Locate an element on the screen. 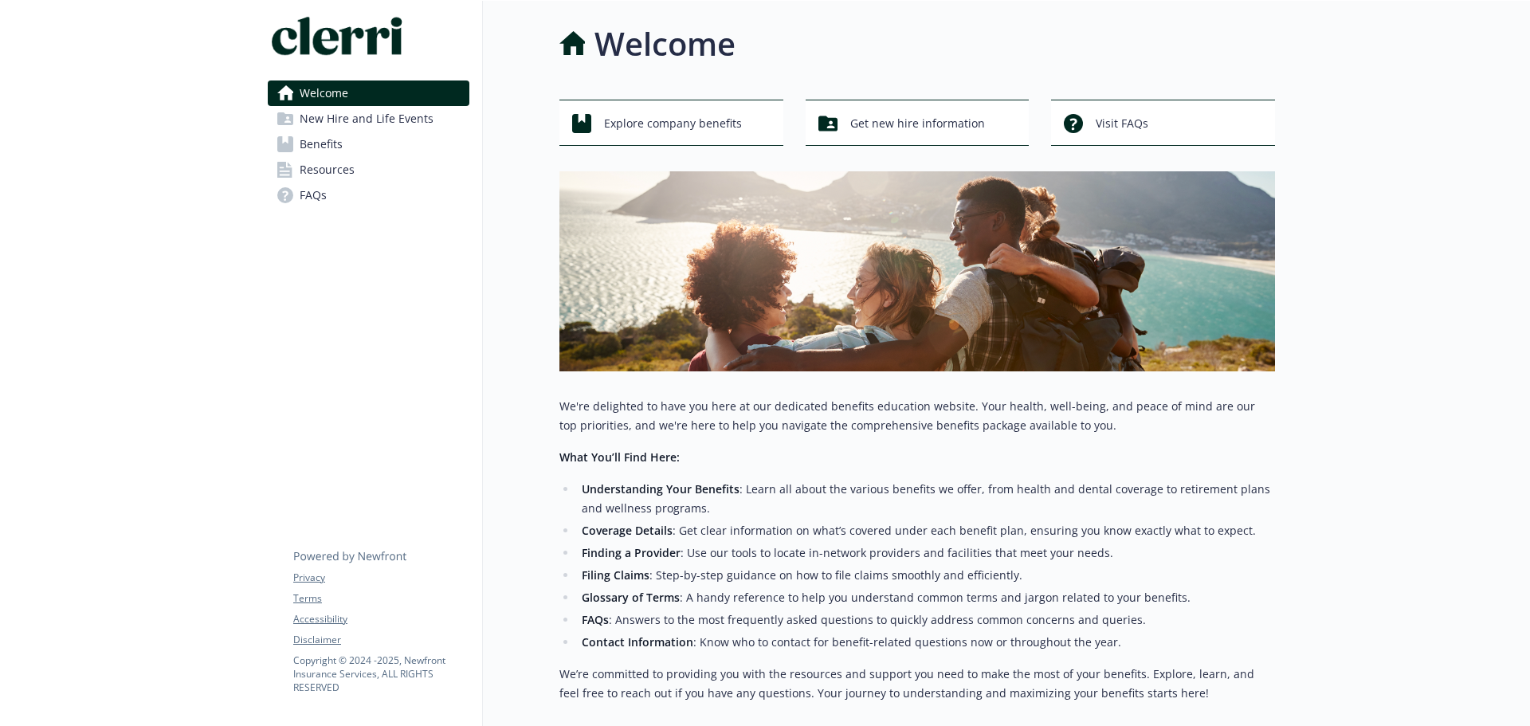  p: We’re committed to providing you with the resources and support you need to make the most of your... is located at coordinates (917, 684).